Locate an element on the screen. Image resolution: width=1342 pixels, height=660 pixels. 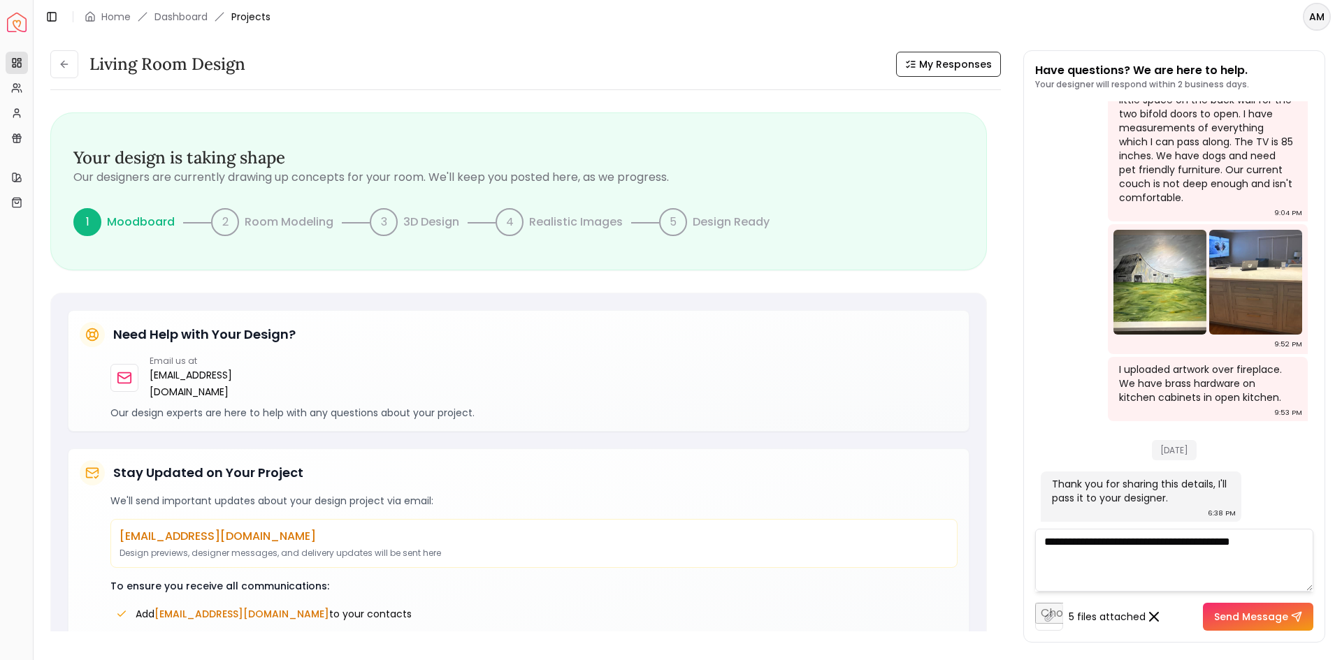
div: 2 is located at coordinates (225, 222).